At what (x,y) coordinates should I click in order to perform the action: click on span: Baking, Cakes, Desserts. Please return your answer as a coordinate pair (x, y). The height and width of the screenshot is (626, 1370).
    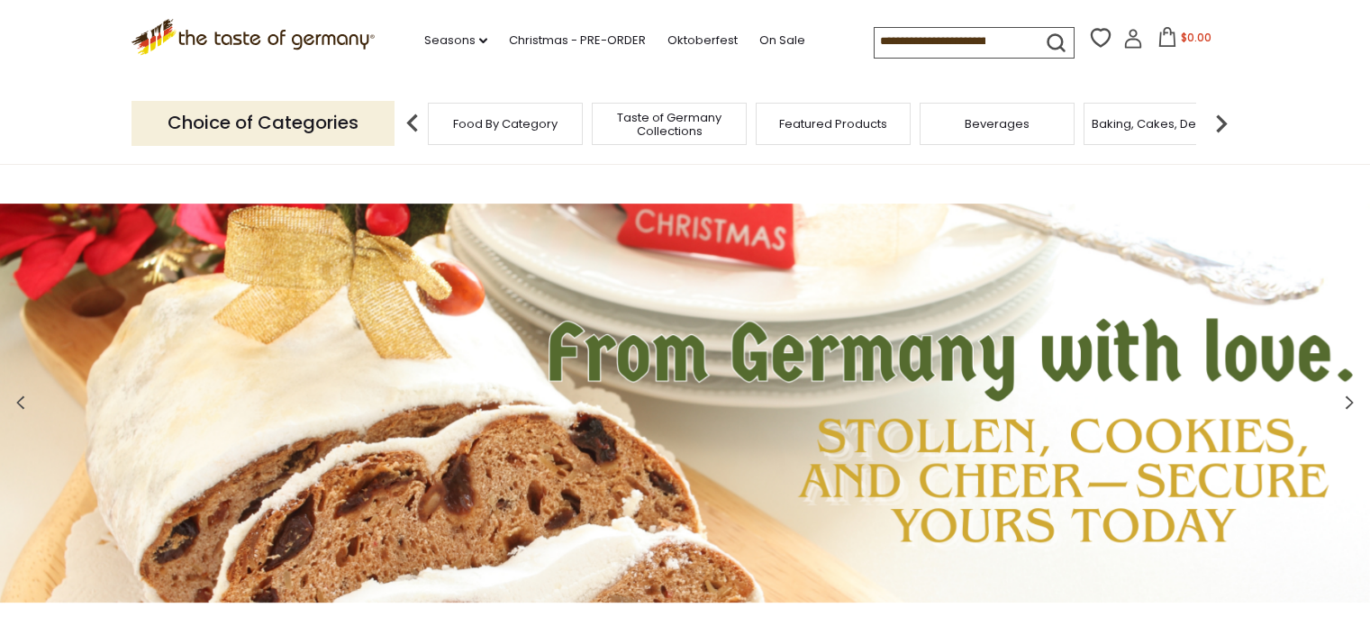
    Looking at the image, I should click on (1161, 123).